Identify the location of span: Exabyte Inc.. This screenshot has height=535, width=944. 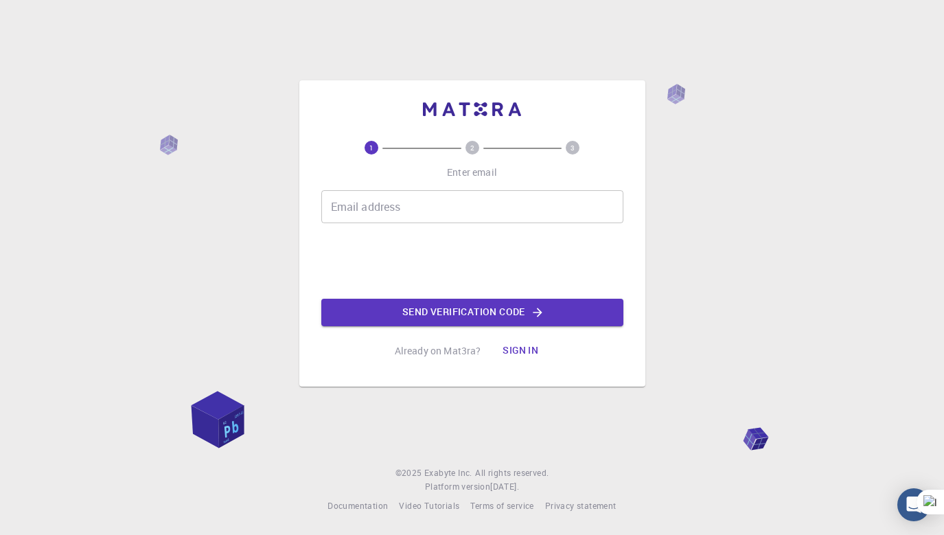
(448, 472).